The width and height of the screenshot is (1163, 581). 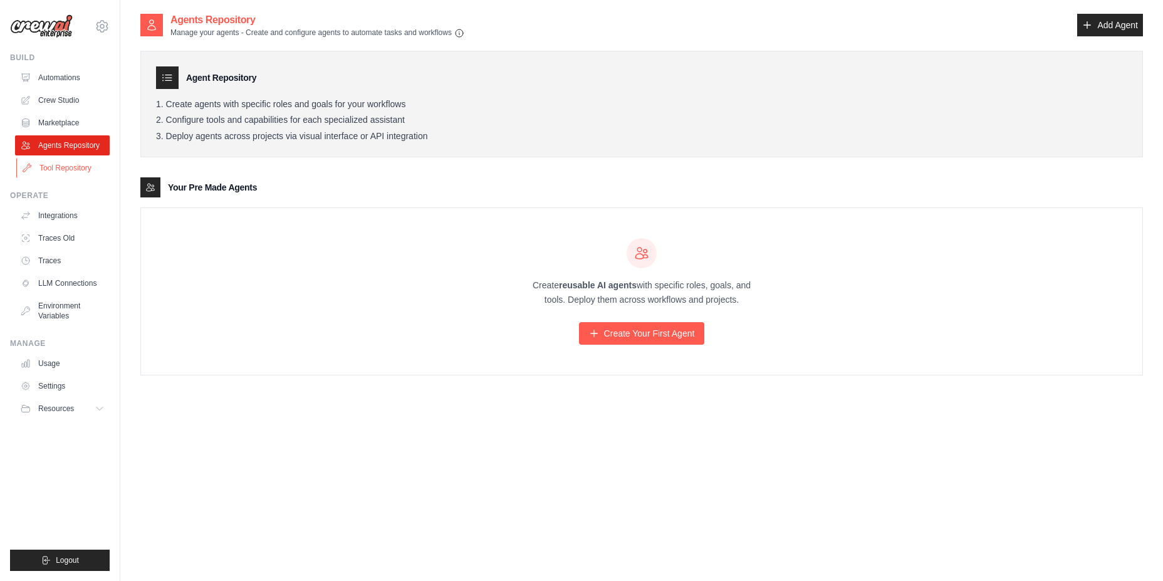 I want to click on a: Settings, so click(x=62, y=386).